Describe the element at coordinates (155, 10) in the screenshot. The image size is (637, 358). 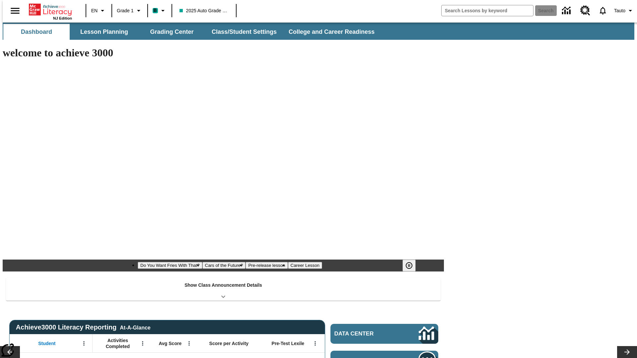
I see `span: B` at that location.